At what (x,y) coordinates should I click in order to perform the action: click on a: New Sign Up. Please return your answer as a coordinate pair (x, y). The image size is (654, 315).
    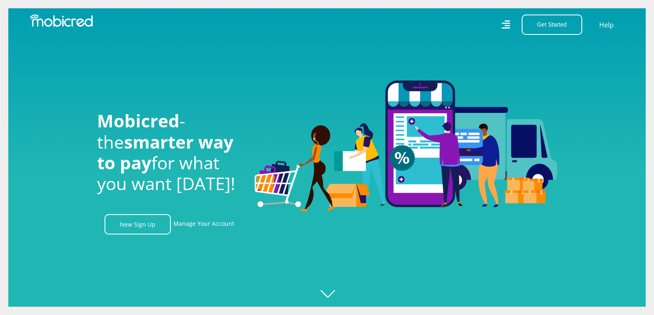
    Looking at the image, I should click on (138, 224).